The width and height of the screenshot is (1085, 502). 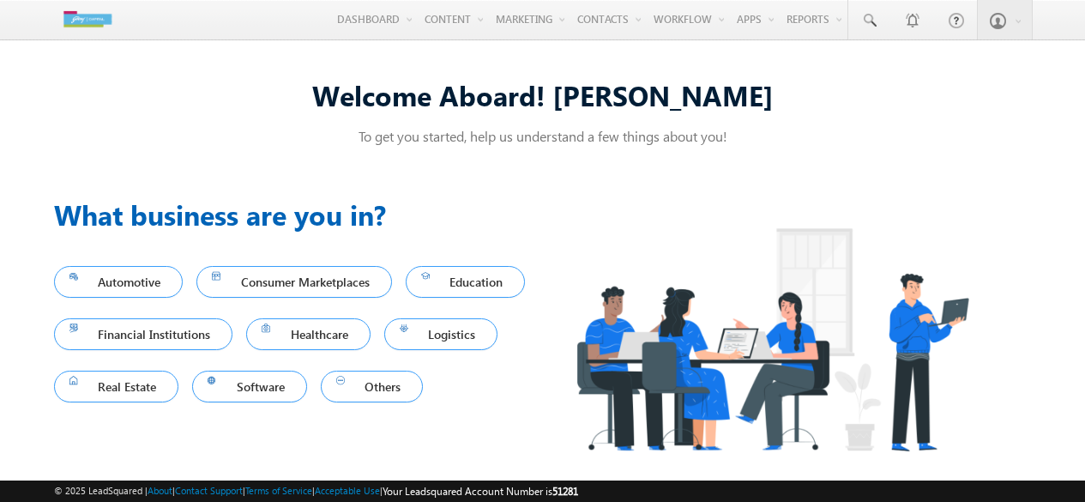 I want to click on h3: What business are you in?, so click(x=298, y=214).